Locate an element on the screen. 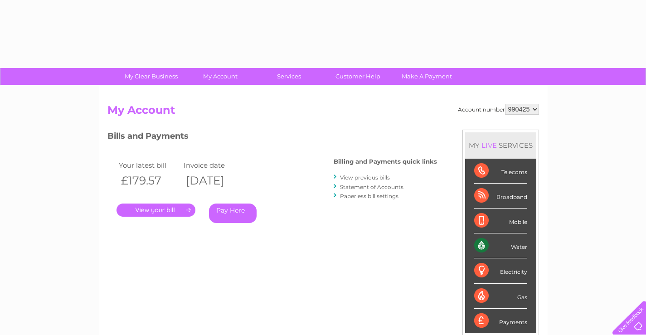 Image resolution: width=646 pixels, height=335 pixels. div: Account number is located at coordinates (498, 109).